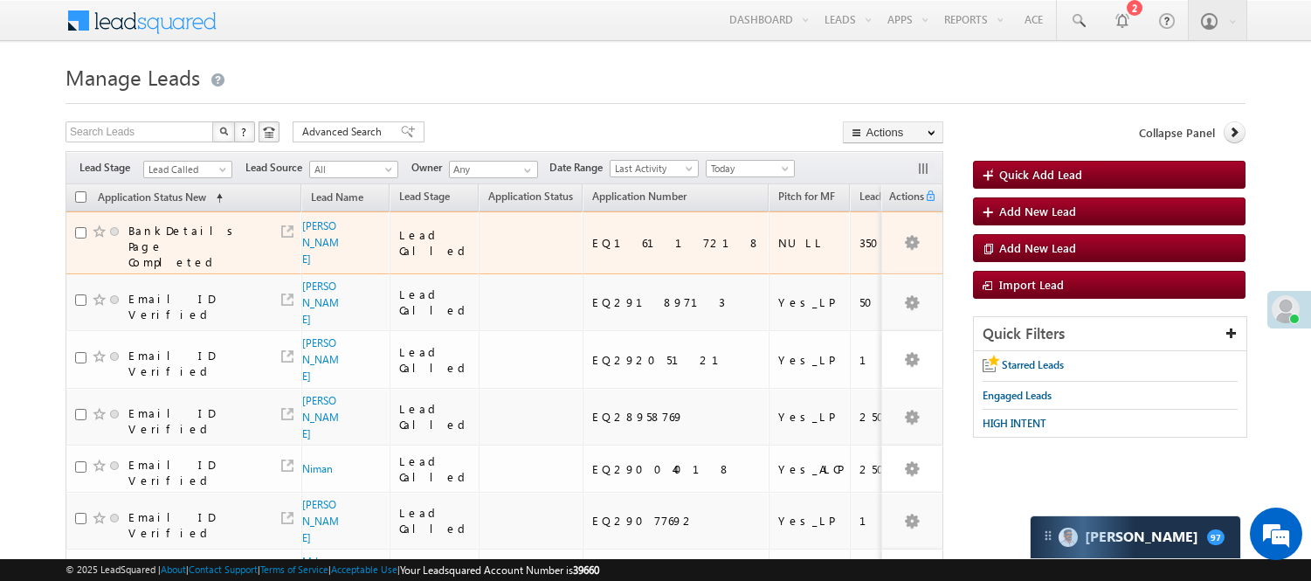 The width and height of the screenshot is (1311, 581). Describe the element at coordinates (344, 132) in the screenshot. I see `span: Advanced Search` at that location.